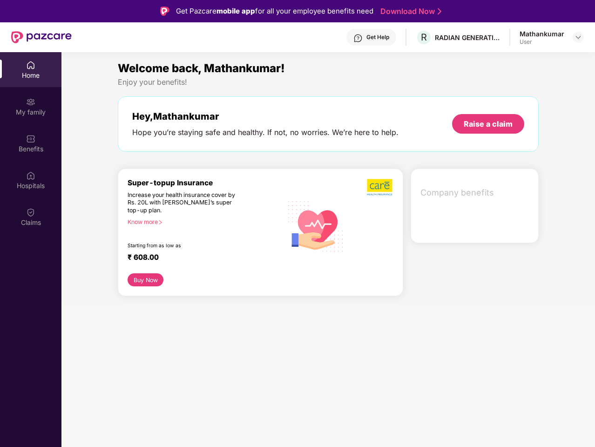 The height and width of the screenshot is (447, 595). I want to click on img: svg+xml;base64,PHN2ZyB3aWR0aD0iMjAiIGhlaWdodD0iMjAiIHZpZXdCb3g9IjAgMCAyMCAyMCIgZmlsbD0ibm9uZSIgeG..., so click(31, 102).